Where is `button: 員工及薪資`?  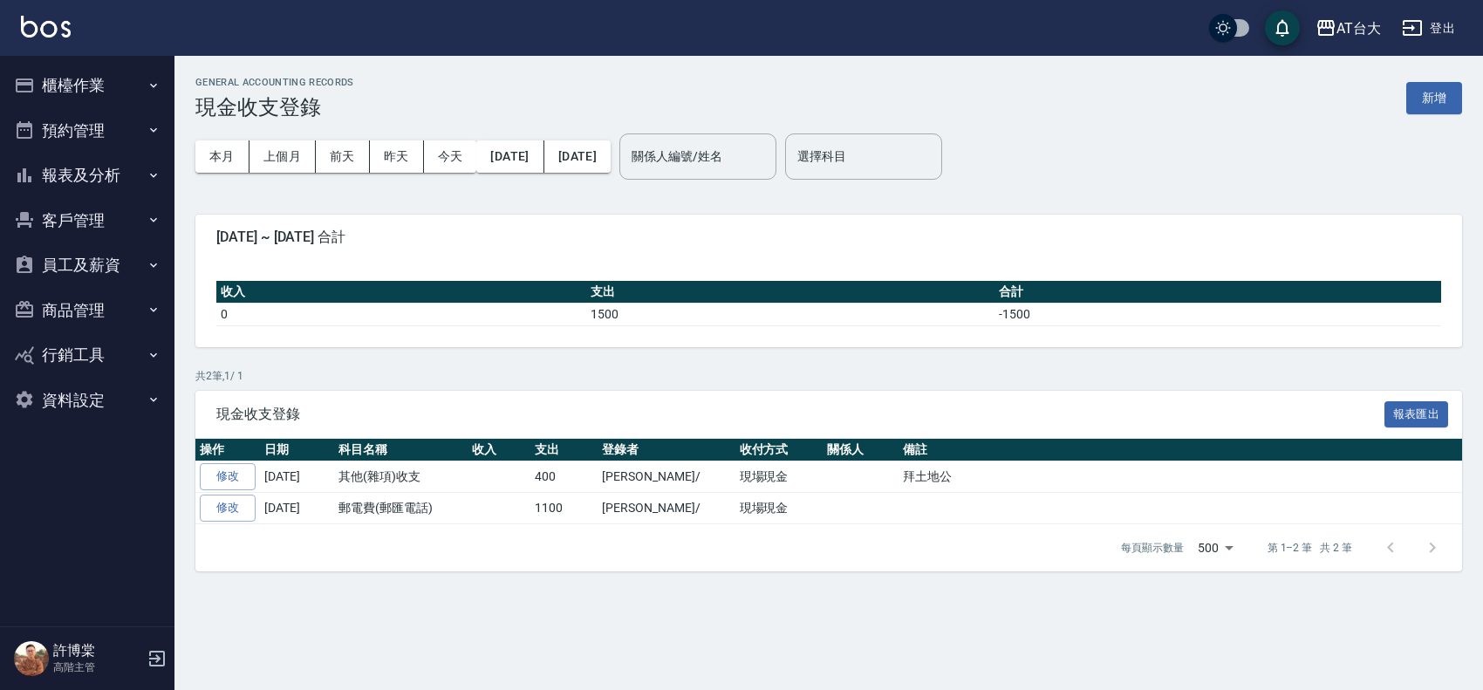
button: 員工及薪資 is located at coordinates (87, 265).